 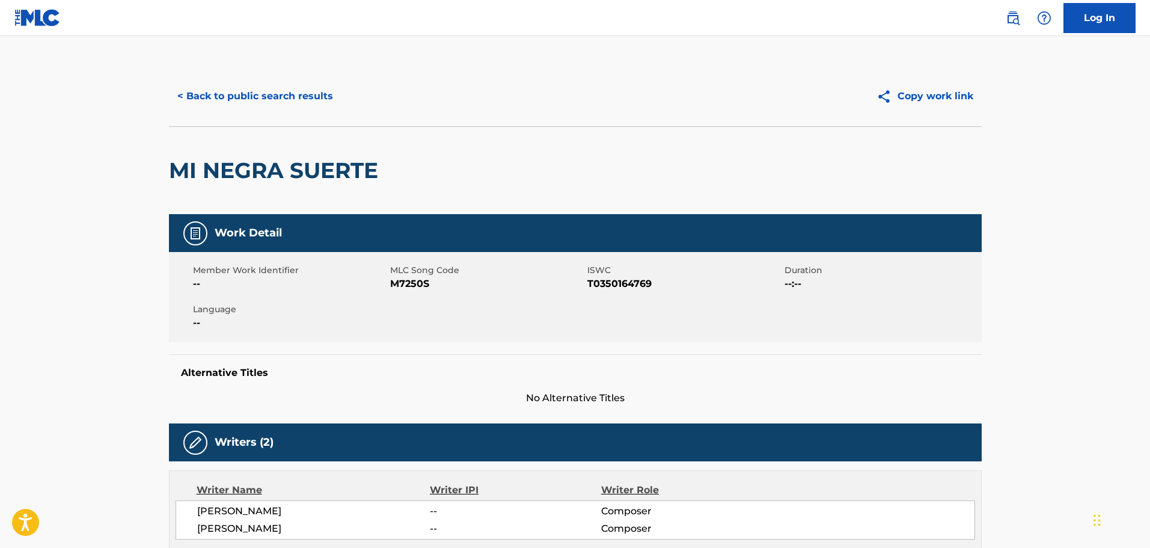 What do you see at coordinates (37, 17) in the screenshot?
I see `img: MLC Logo` at bounding box center [37, 17].